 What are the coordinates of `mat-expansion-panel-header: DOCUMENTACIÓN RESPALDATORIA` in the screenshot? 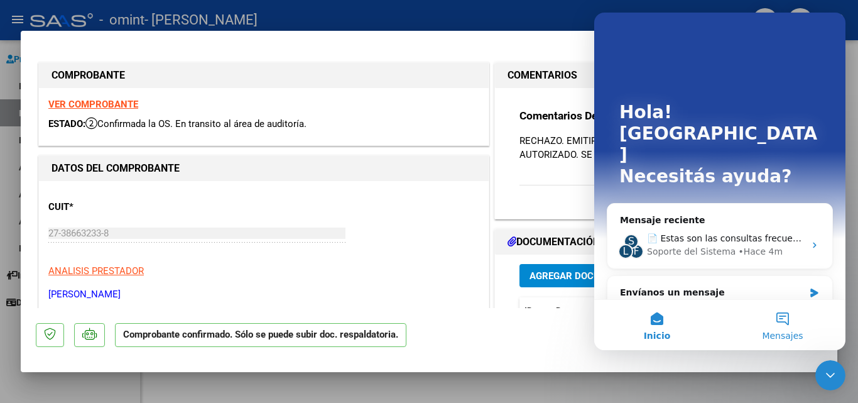 It's located at (657, 242).